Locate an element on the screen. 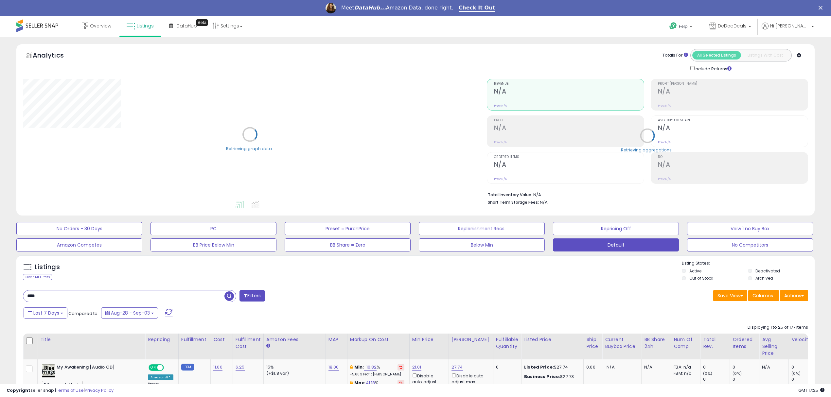 The width and height of the screenshot is (831, 397). button: Amazon Competes is located at coordinates (79, 245).